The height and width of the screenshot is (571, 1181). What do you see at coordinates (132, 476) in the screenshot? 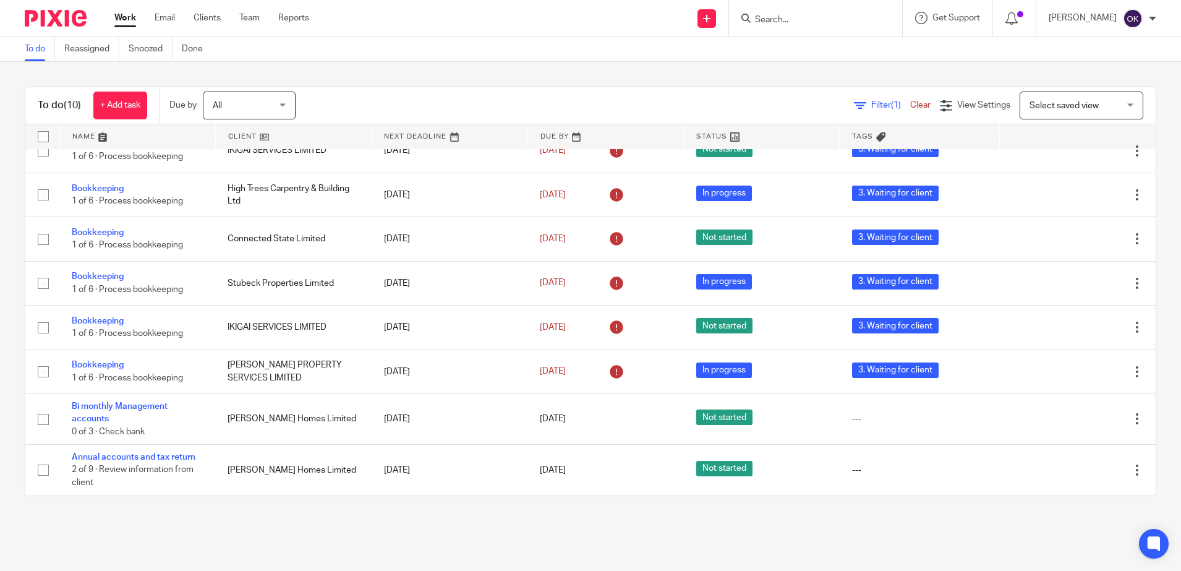
I see `span: 2 of 9 · Review information from client` at bounding box center [132, 476].